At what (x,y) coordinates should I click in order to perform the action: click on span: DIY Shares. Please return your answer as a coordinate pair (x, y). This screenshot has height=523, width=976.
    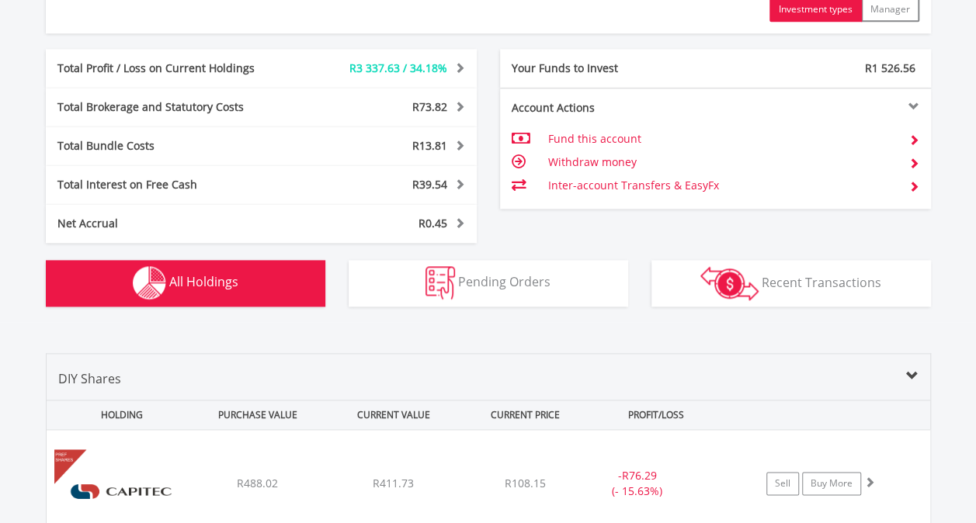
    Looking at the image, I should click on (89, 379).